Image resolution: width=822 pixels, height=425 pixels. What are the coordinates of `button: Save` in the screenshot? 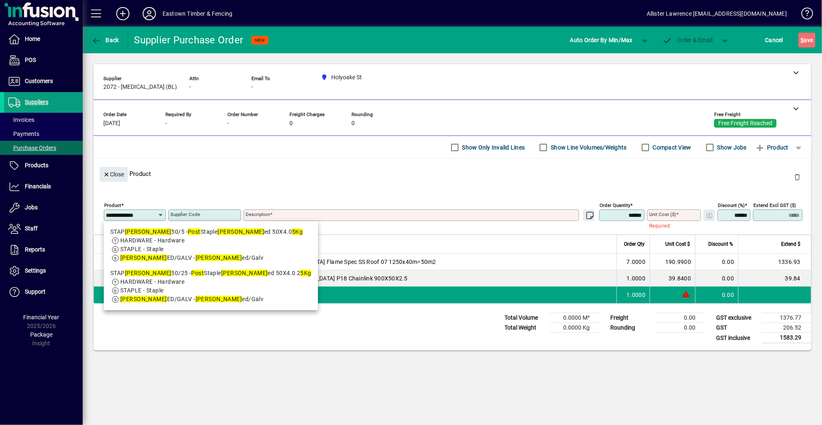 It's located at (807, 40).